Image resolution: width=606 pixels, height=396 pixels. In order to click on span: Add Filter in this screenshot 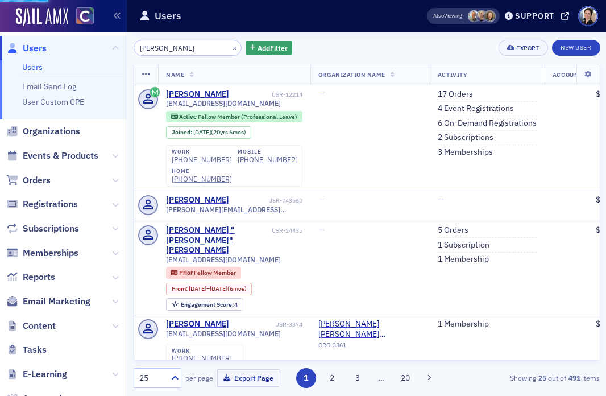, I will do `click(272, 48)`.